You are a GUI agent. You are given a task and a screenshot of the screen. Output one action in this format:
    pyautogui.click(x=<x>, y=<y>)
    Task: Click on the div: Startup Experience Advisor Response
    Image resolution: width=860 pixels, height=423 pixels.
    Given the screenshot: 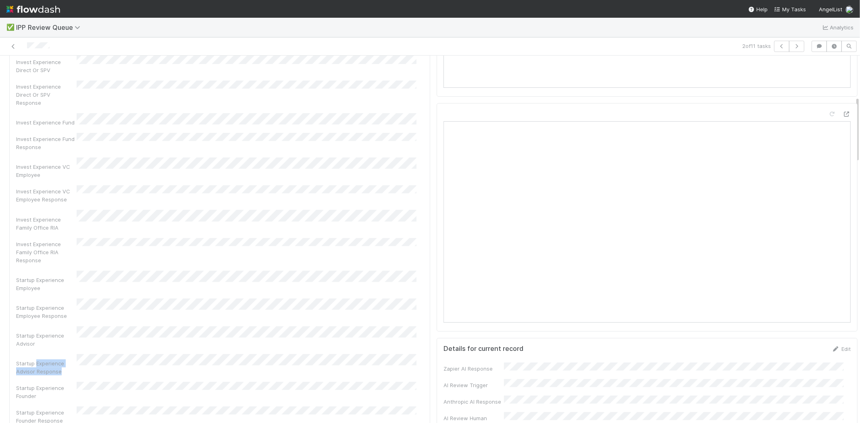 What is the action you would take?
    pyautogui.click(x=46, y=368)
    